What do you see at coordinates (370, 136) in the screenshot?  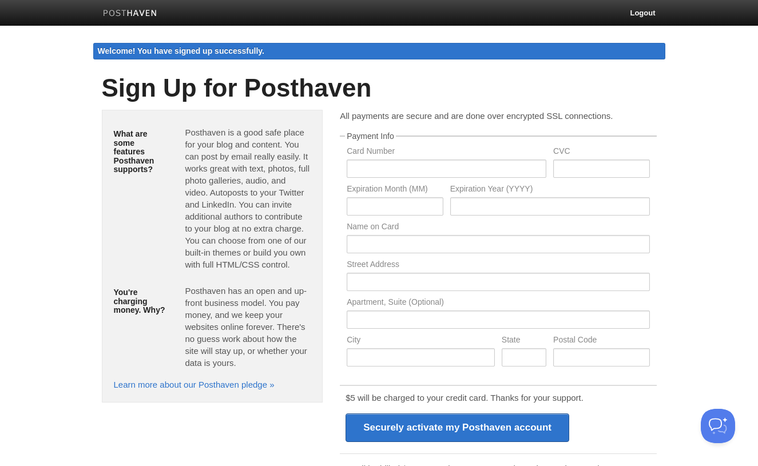 I see `legend: Payment Info` at bounding box center [370, 136].